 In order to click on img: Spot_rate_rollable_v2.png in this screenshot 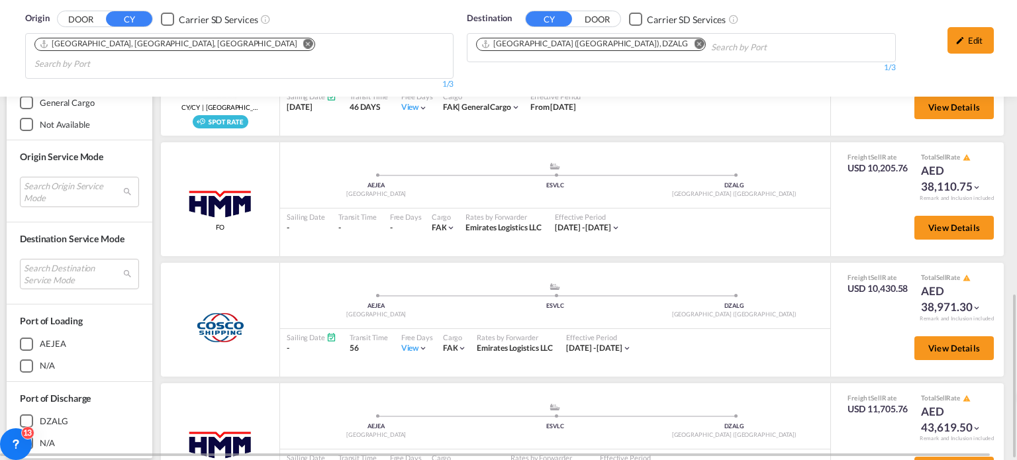, I will do `click(220, 122)`.